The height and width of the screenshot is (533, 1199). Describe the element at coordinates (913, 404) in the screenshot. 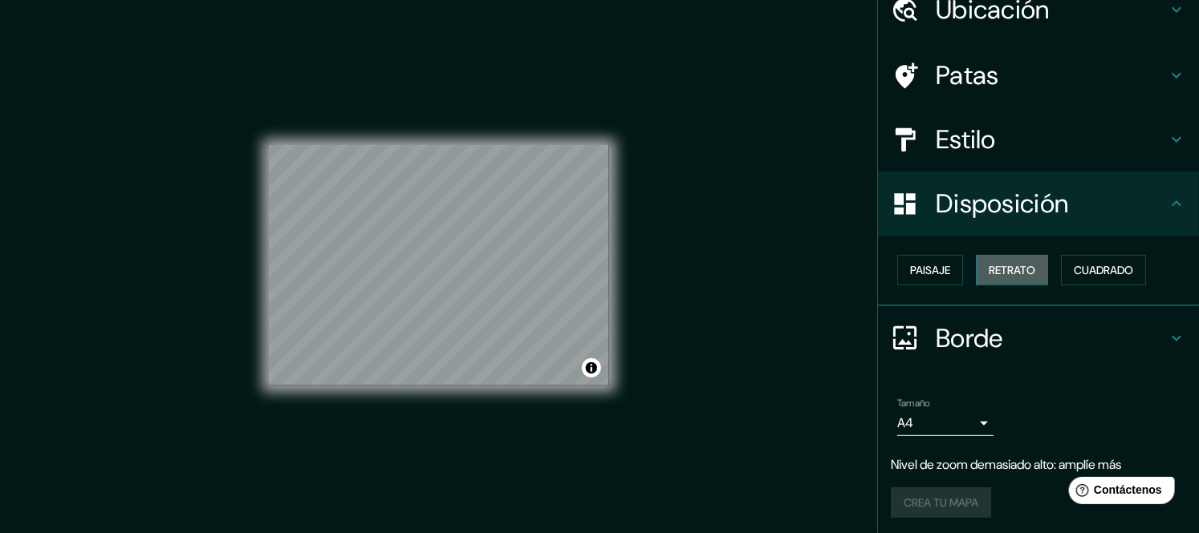

I see `font: Tamaño` at that location.